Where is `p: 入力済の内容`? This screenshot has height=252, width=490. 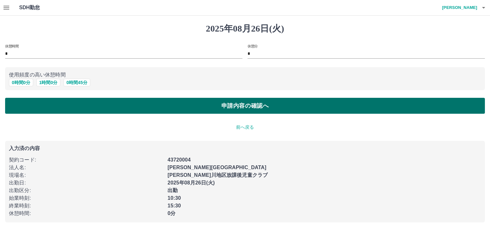 p: 入力済の内容 is located at coordinates (245, 149).